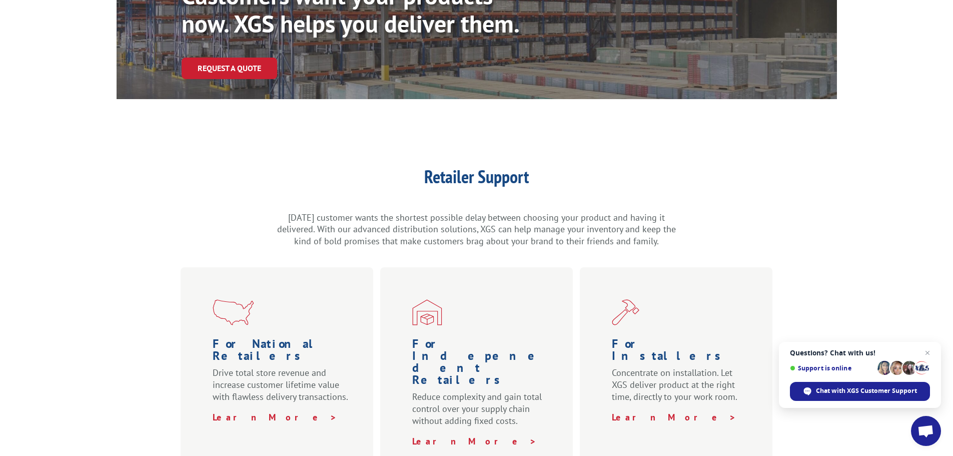  What do you see at coordinates (478, 364) in the screenshot?
I see `h1: For Indepenedent Retailers` at bounding box center [478, 364].